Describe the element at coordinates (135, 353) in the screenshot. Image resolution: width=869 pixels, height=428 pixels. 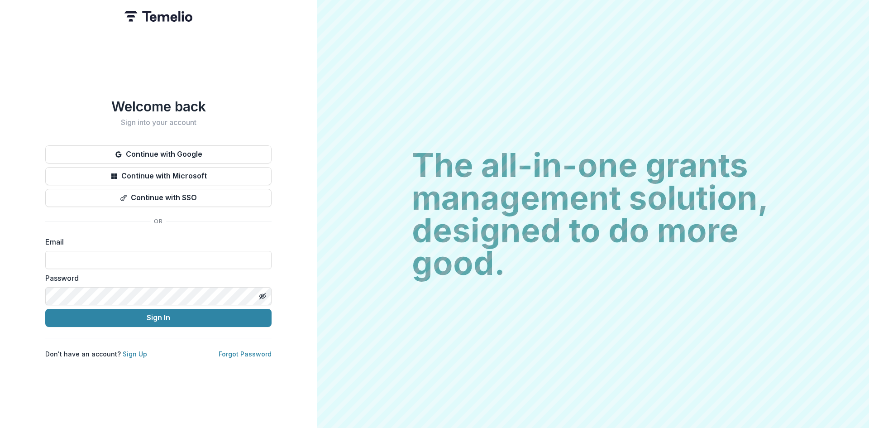
I see `a: Sign Up` at that location.